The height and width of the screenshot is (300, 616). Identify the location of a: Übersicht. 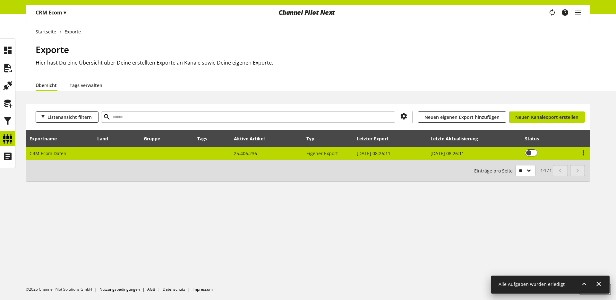
(46, 85).